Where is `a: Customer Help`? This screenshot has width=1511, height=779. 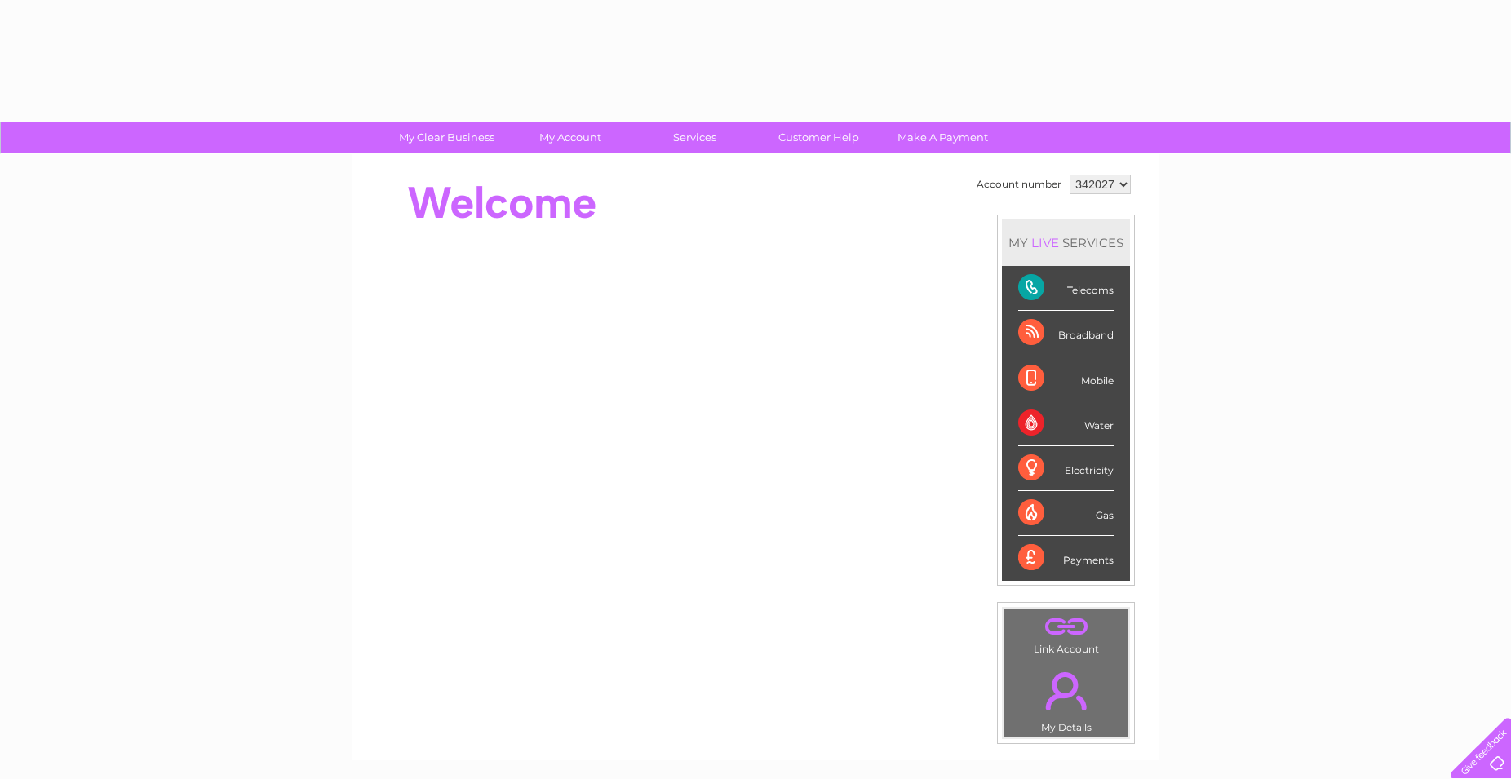 a: Customer Help is located at coordinates (818, 137).